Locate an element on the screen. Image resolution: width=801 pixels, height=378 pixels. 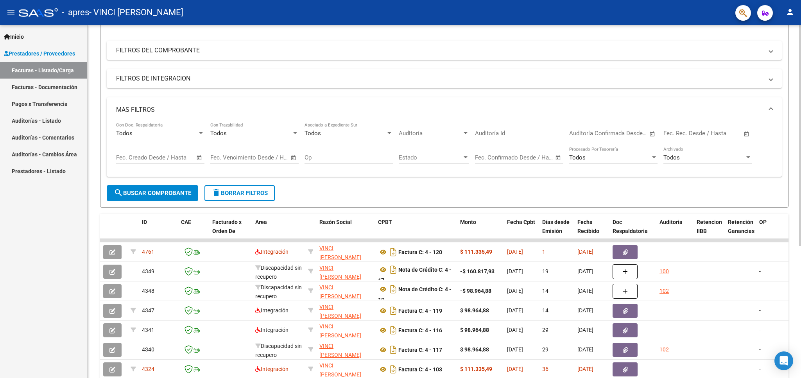
span: 19 is located at coordinates (545, 271).